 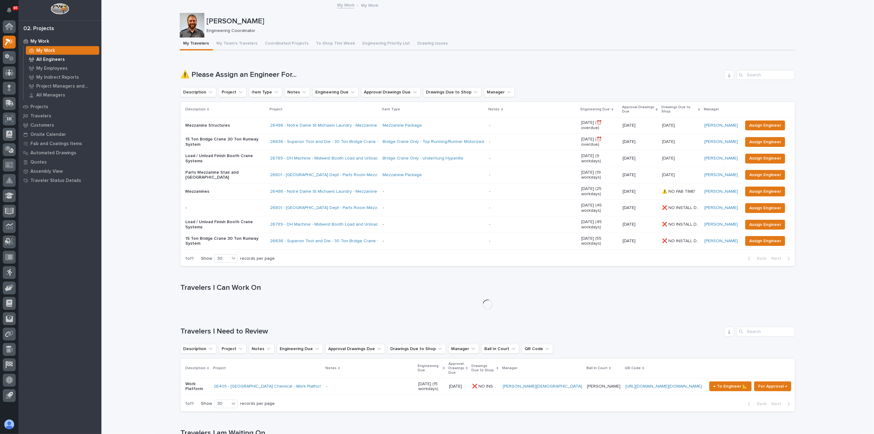 I want to click on a: Bridge Crane Only - Top Running/Runner Motorized, so click(x=433, y=142).